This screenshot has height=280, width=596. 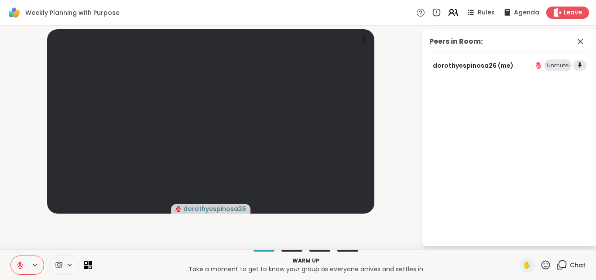 What do you see at coordinates (306, 269) in the screenshot?
I see `p: Take a moment to get to know your group as everyone arrives and settles in` at bounding box center [306, 269].